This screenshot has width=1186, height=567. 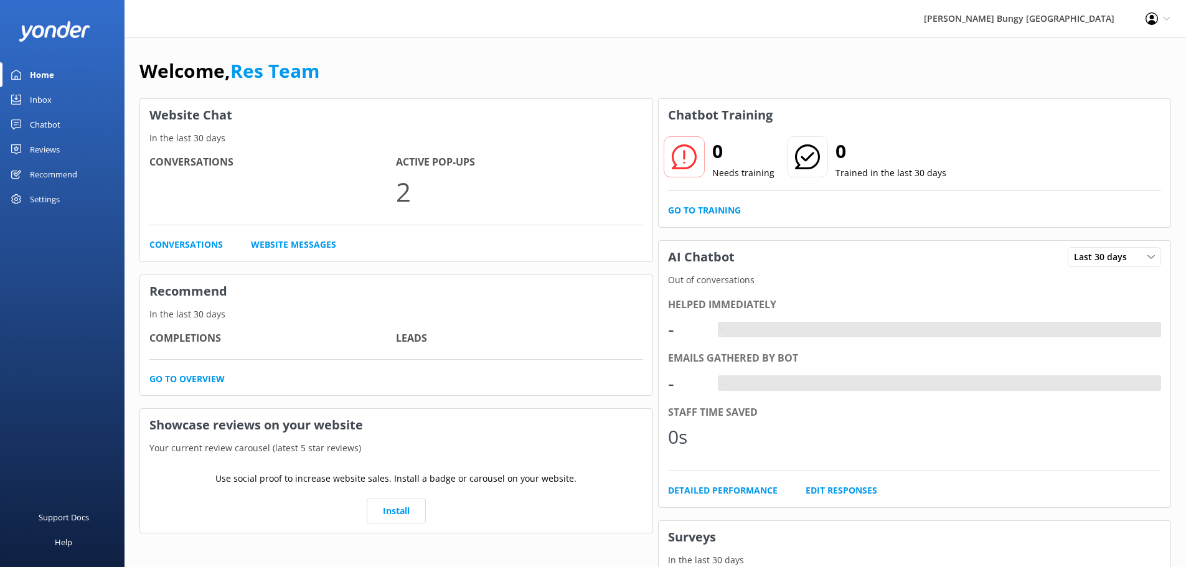 I want to click on div: Reviews, so click(x=45, y=149).